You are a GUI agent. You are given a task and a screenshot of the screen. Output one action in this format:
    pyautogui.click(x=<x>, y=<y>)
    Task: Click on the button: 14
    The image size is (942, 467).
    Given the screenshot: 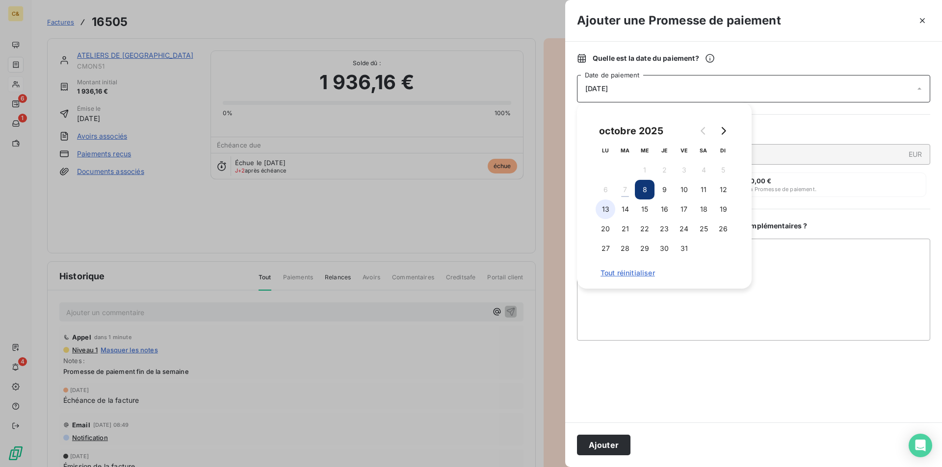 What is the action you would take?
    pyautogui.click(x=625, y=209)
    